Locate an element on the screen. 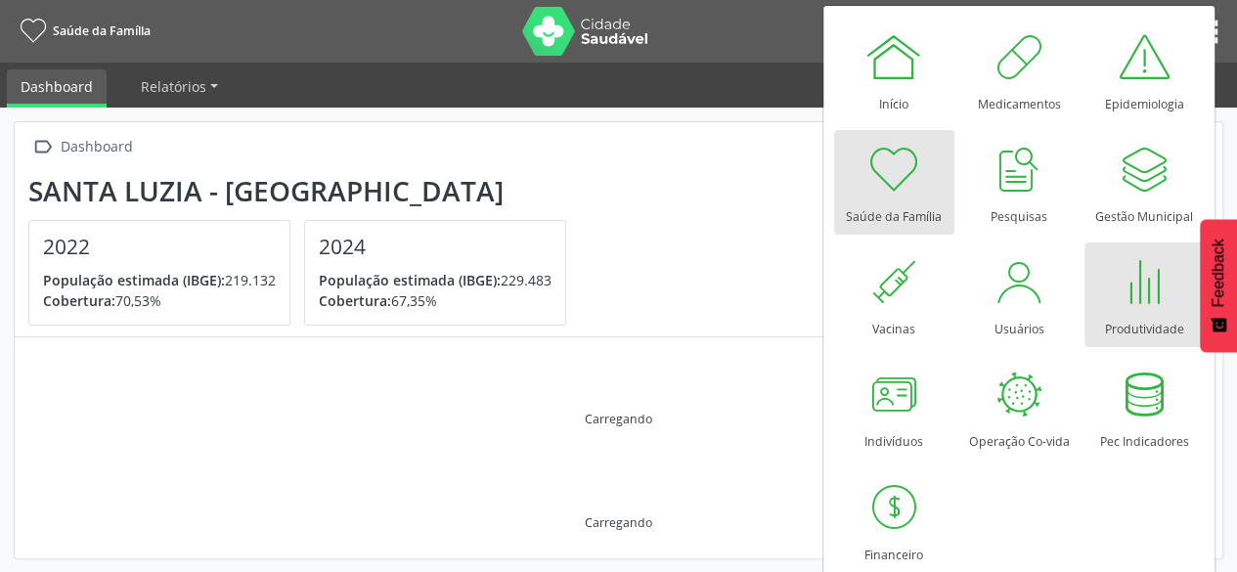  a: Indivíduos is located at coordinates (894, 407).